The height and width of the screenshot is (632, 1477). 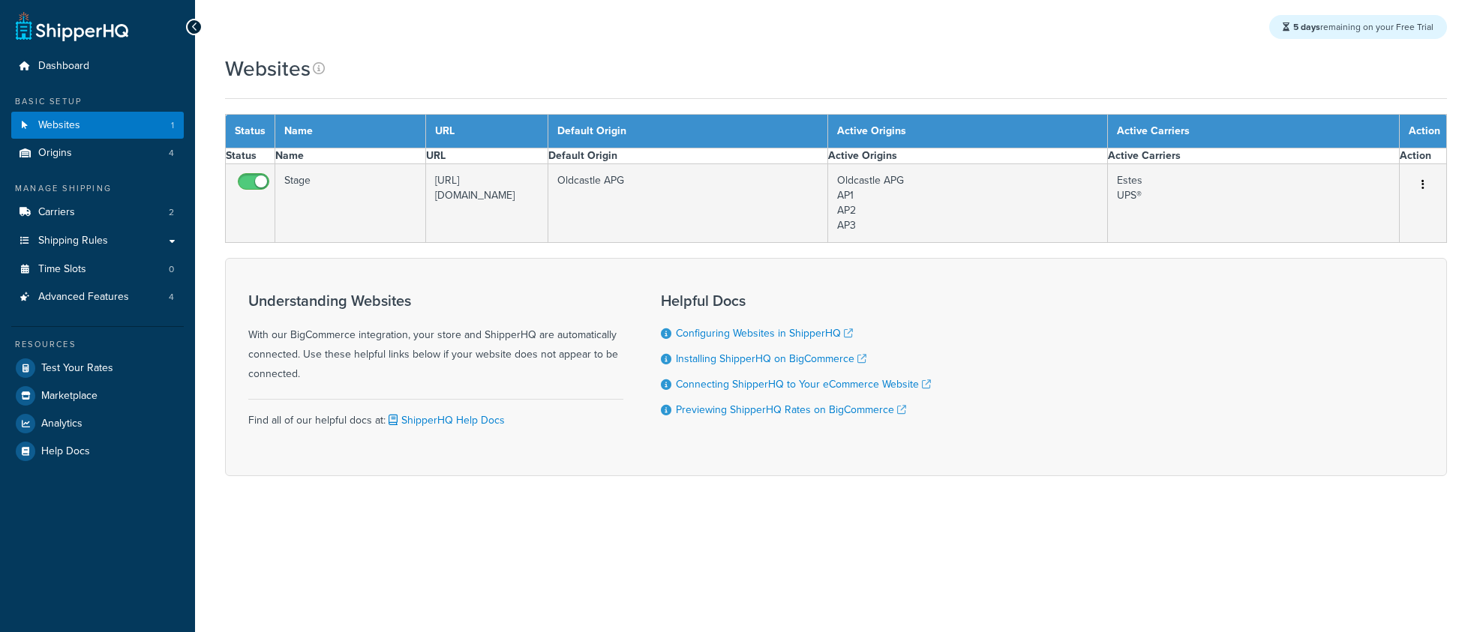 What do you see at coordinates (436, 338) in the screenshot?
I see `div: With our BigCommerce integration, your store and ShipperHQ are automatically connected. Use these...` at bounding box center [436, 338].